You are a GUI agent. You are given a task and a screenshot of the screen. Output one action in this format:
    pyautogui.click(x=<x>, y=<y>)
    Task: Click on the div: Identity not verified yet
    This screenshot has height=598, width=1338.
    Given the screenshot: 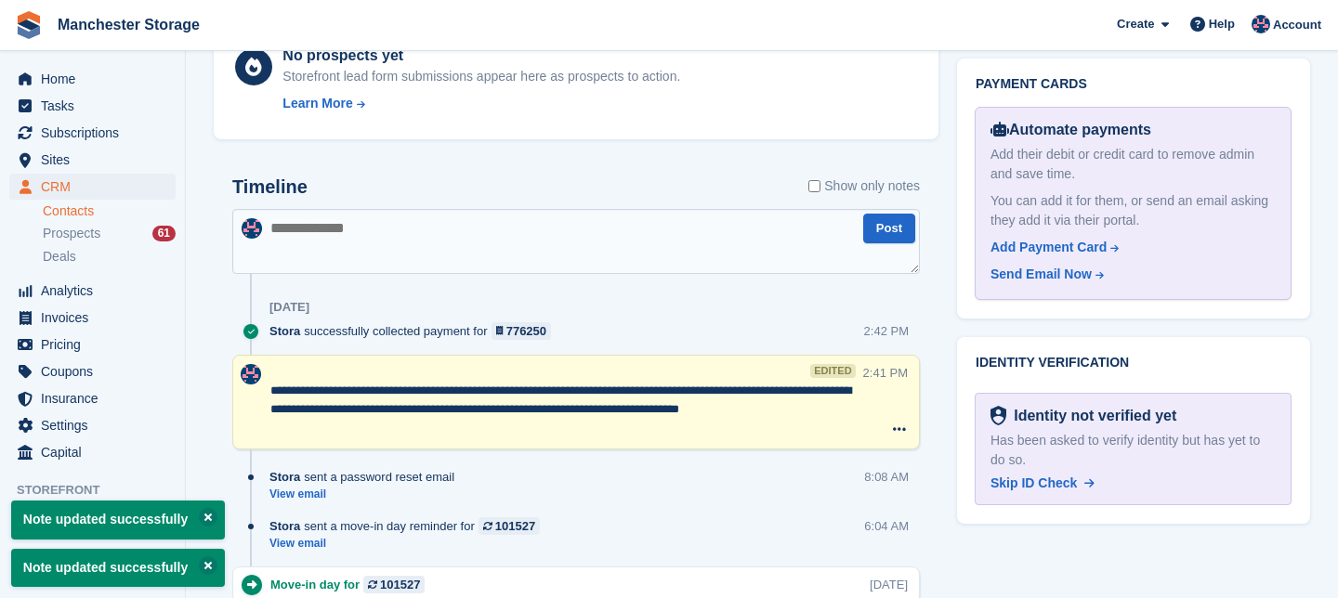 What is the action you would take?
    pyautogui.click(x=1091, y=416)
    